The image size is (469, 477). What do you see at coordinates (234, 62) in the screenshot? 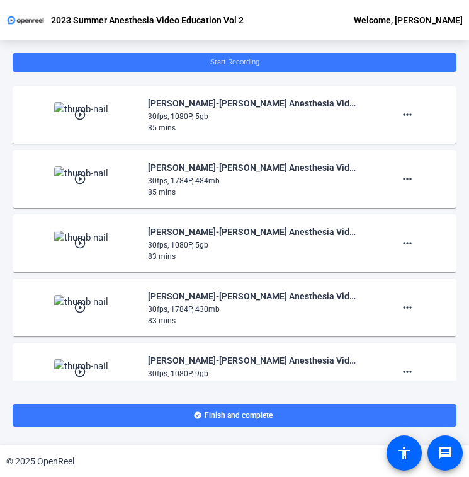
I see `button: Start Recording` at bounding box center [234, 62].